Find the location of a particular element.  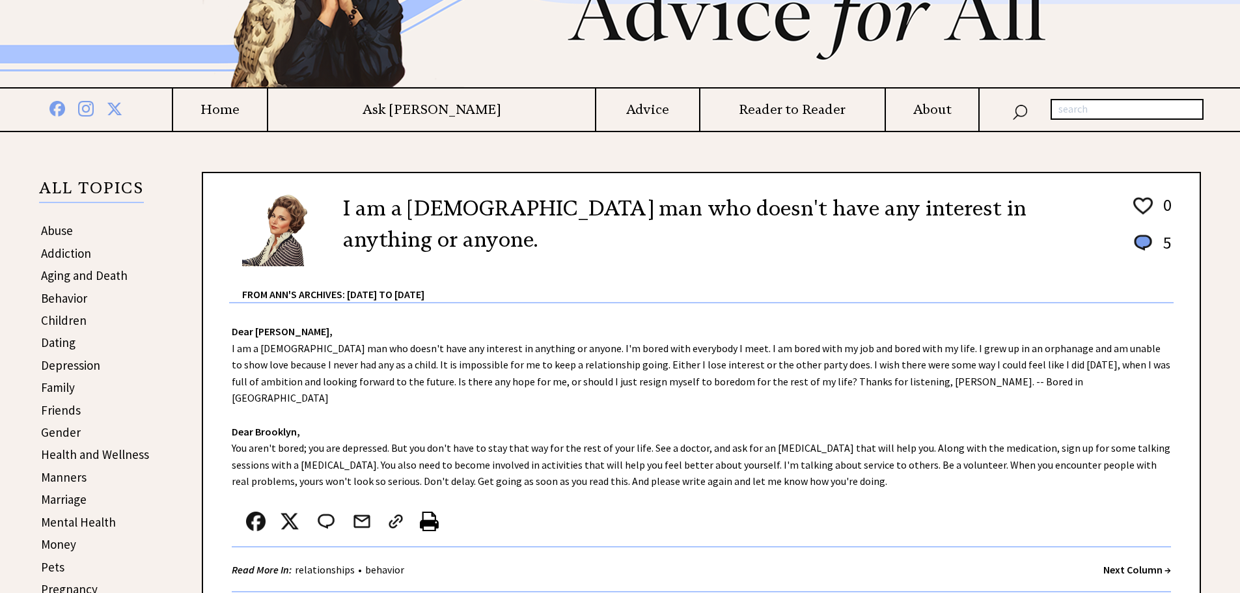

p: ALL TOPICS is located at coordinates (91, 192).